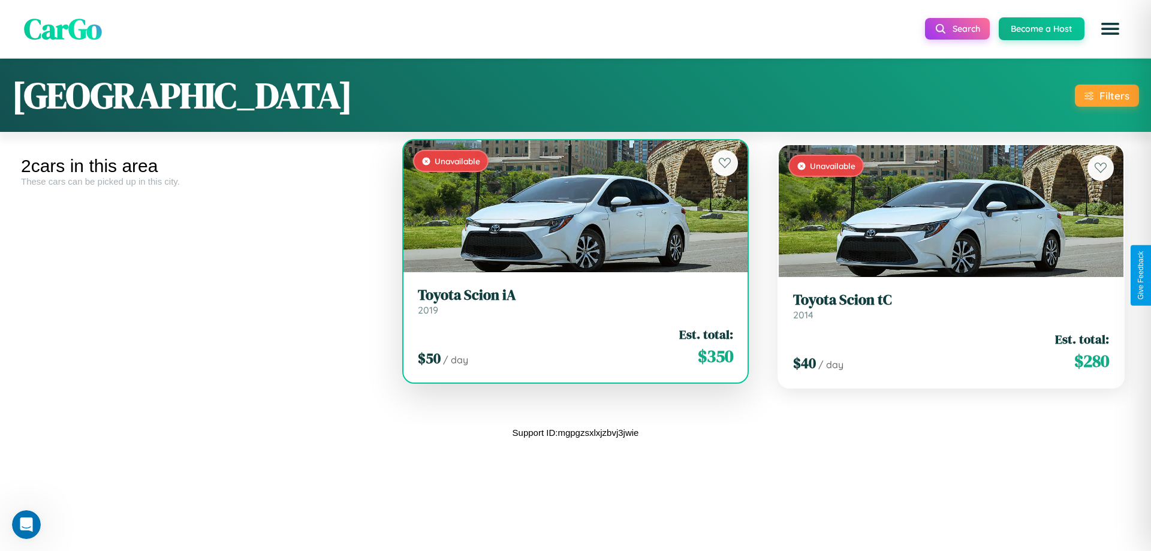 The width and height of the screenshot is (1151, 551). What do you see at coordinates (1106, 95) in the screenshot?
I see `button: Filters` at bounding box center [1106, 95].